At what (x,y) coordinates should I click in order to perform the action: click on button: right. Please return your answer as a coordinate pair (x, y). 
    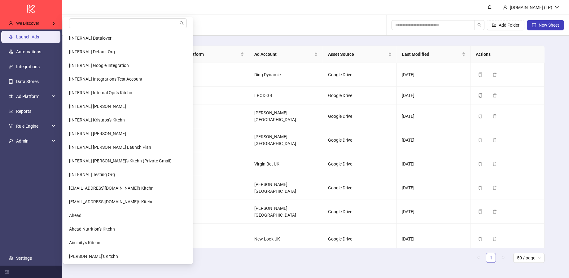
    Looking at the image, I should click on (503, 258).